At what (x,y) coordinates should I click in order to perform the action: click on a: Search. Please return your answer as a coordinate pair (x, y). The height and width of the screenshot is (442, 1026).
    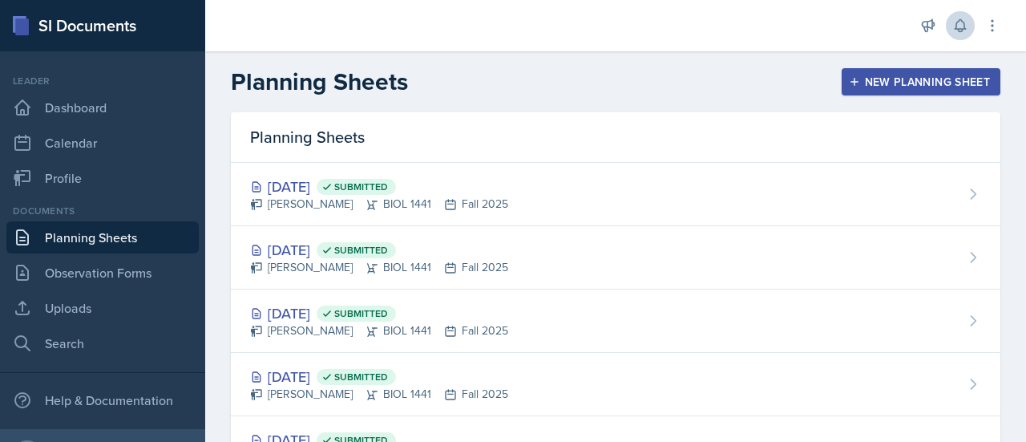
    Looking at the image, I should click on (103, 343).